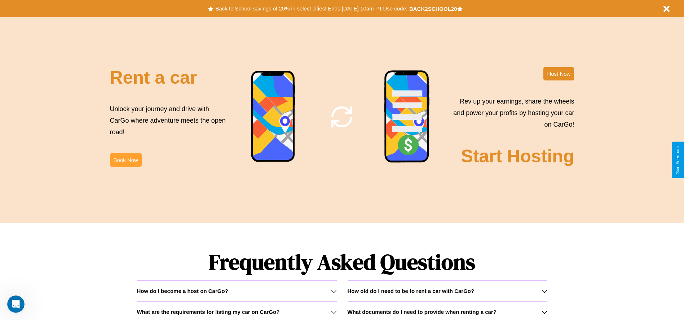 The width and height of the screenshot is (684, 320). Describe the element at coordinates (342, 262) in the screenshot. I see `h1: Frequently Asked Questions` at that location.